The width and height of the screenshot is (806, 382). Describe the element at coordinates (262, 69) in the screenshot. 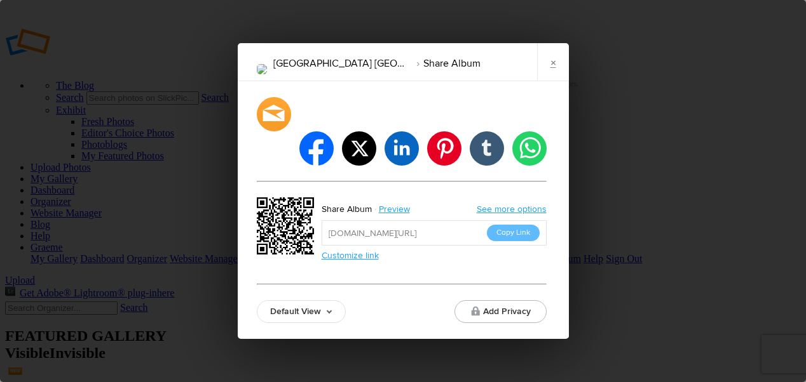

I see `img: Brisbane_Australia_Cityscapes_.png` at that location.